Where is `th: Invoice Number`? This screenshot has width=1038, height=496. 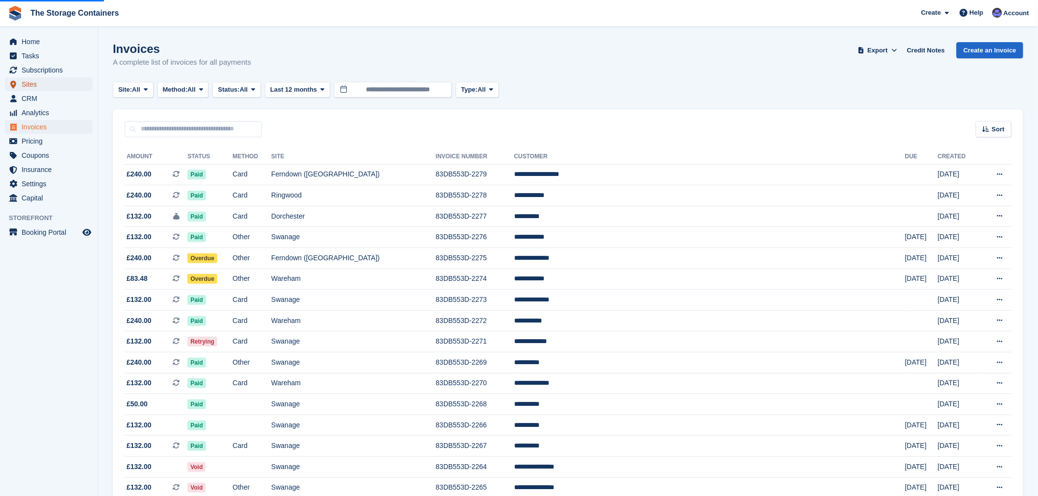 th: Invoice Number is located at coordinates (475, 157).